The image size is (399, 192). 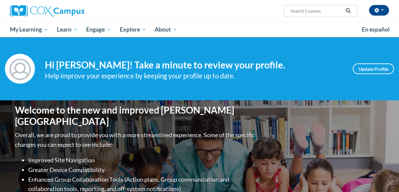 What do you see at coordinates (135, 140) in the screenshot?
I see `p: Overall, we are proud to provide you with a more streamlined experience. Some of the specific cha...` at bounding box center [135, 140].